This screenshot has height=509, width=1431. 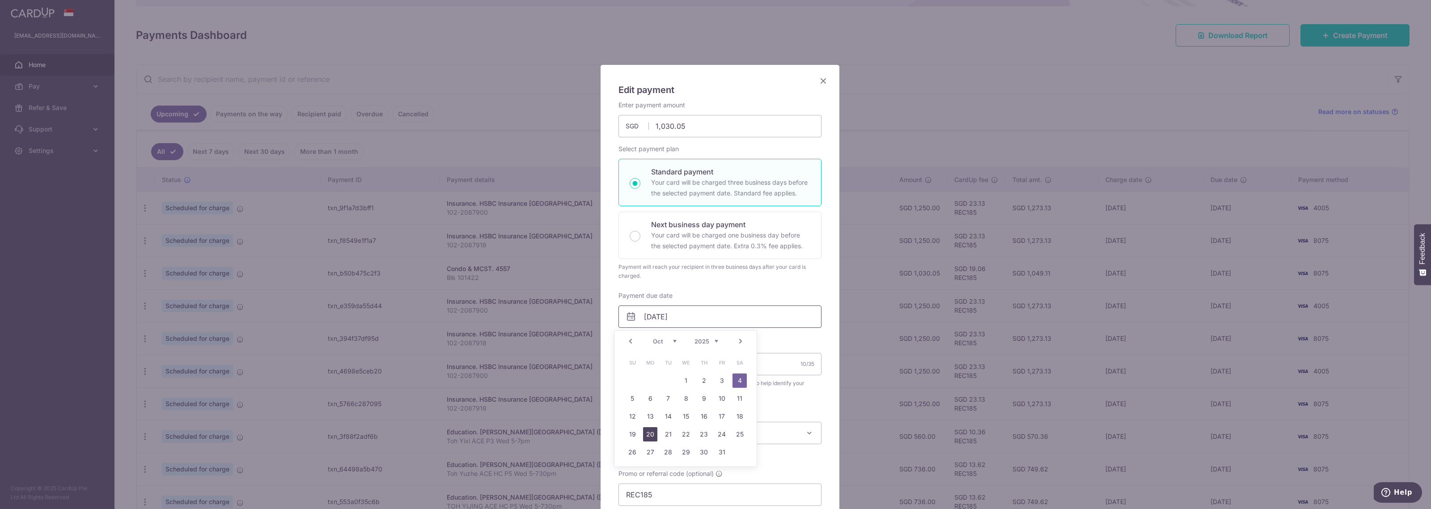 What do you see at coordinates (632, 452) in the screenshot?
I see `a: 26` at bounding box center [632, 452].